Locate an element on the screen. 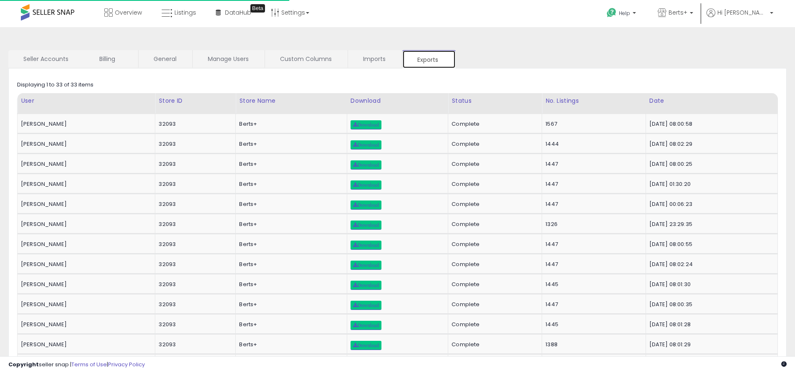 This screenshot has width=795, height=373. div: Store Name is located at coordinates (291, 101).